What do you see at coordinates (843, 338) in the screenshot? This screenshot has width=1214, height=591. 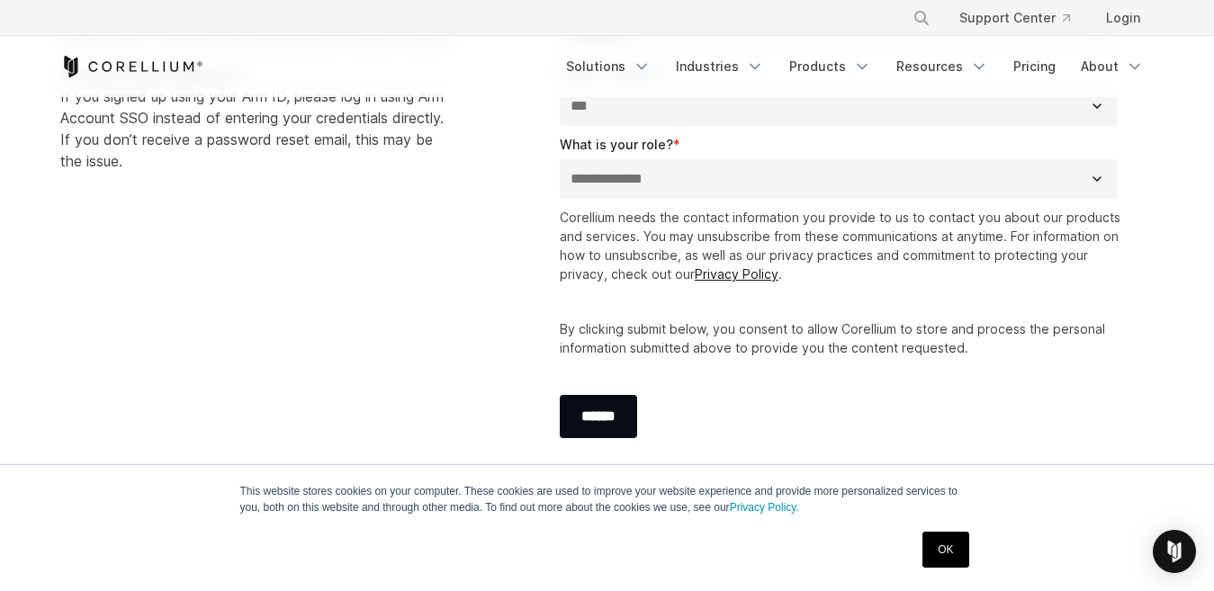 I see `p: By clicking submit below, you consent to allow Corellium to store and process the personal inform...` at bounding box center [843, 338].